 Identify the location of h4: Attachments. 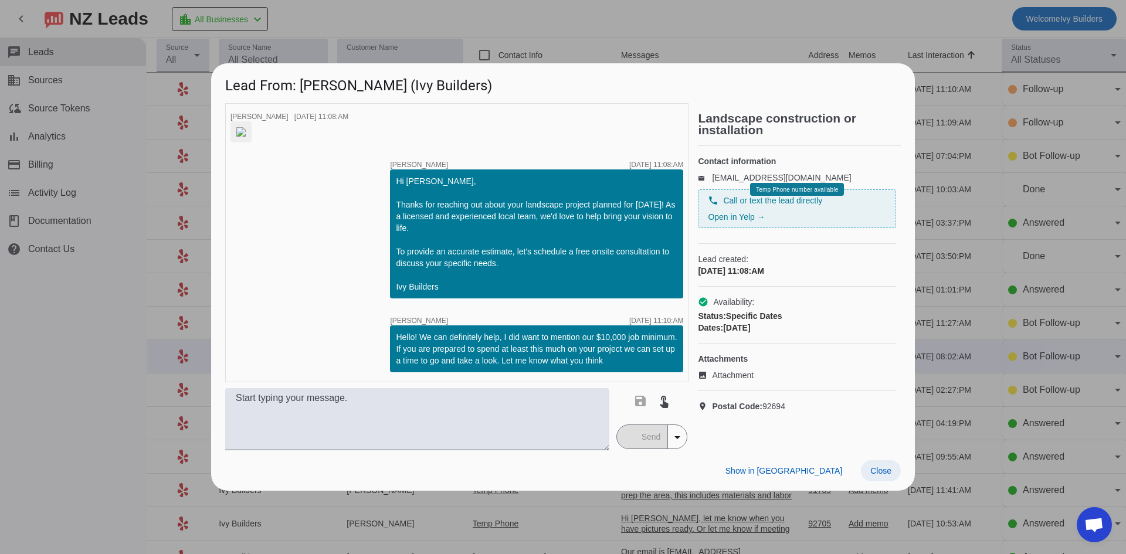
(797, 359).